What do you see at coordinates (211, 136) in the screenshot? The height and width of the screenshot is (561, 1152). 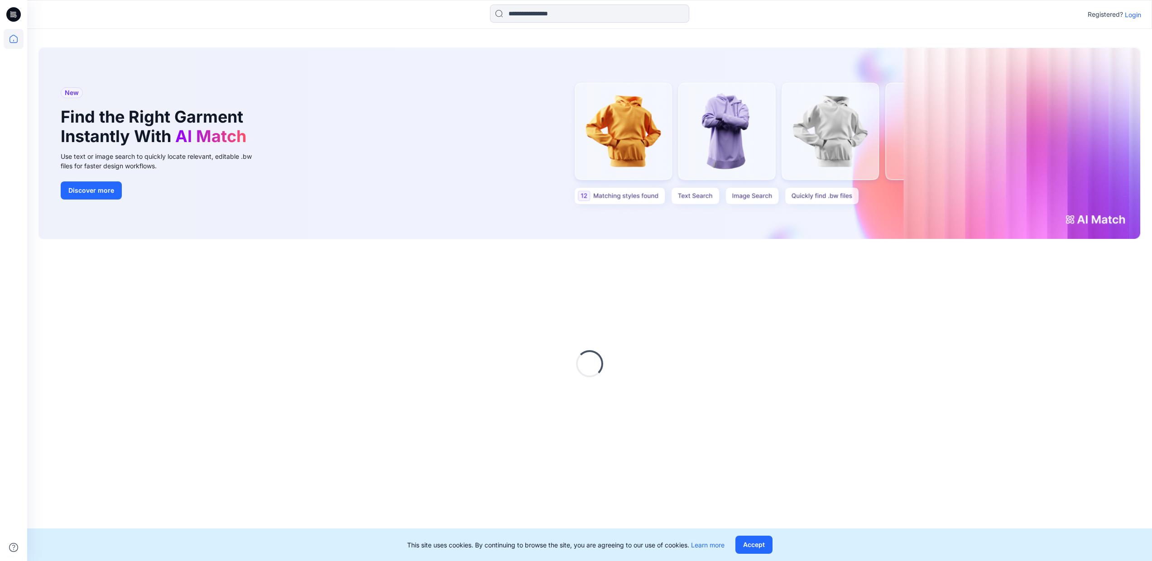 I see `span: AI Match` at bounding box center [211, 136].